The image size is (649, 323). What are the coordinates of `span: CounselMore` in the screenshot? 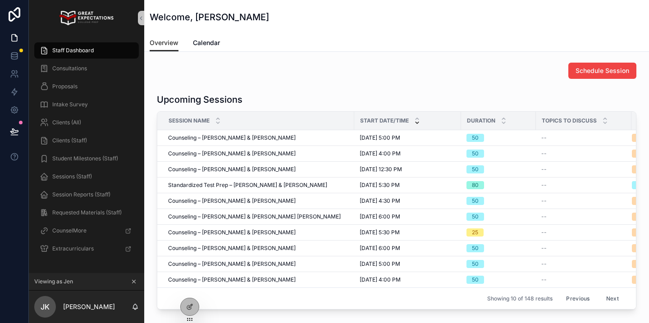 It's located at (69, 231).